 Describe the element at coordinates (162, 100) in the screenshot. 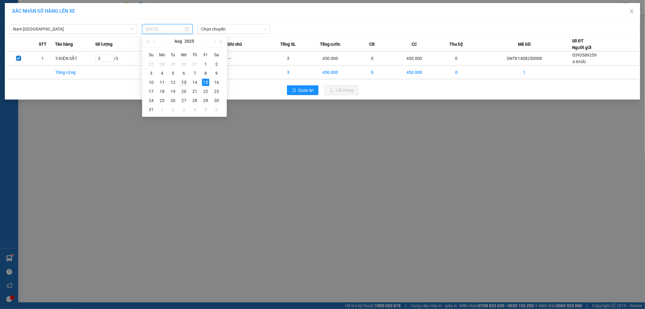

I see `td: 2025-08-25` at that location.